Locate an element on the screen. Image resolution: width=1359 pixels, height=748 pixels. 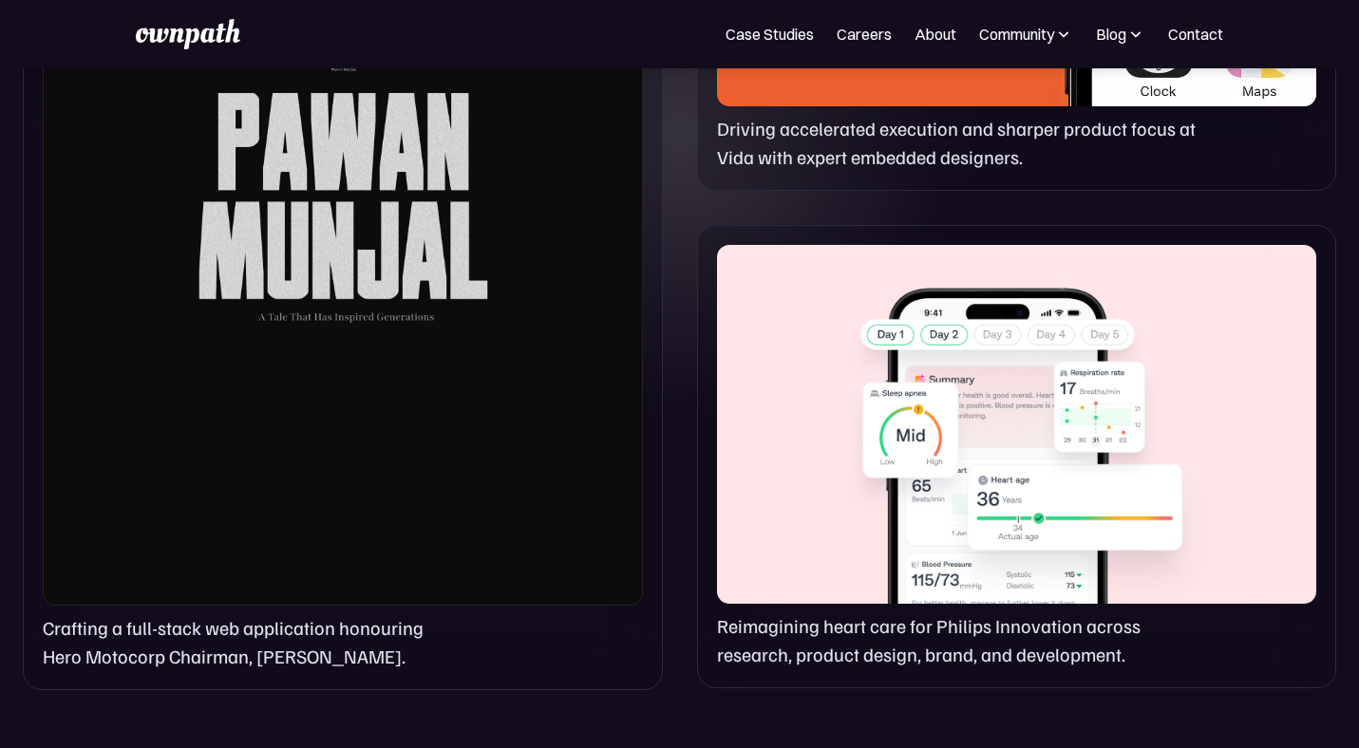
p: Reimagining heart care for Philips Innovation across research, product design, brand, and develop... is located at coordinates (956, 640).